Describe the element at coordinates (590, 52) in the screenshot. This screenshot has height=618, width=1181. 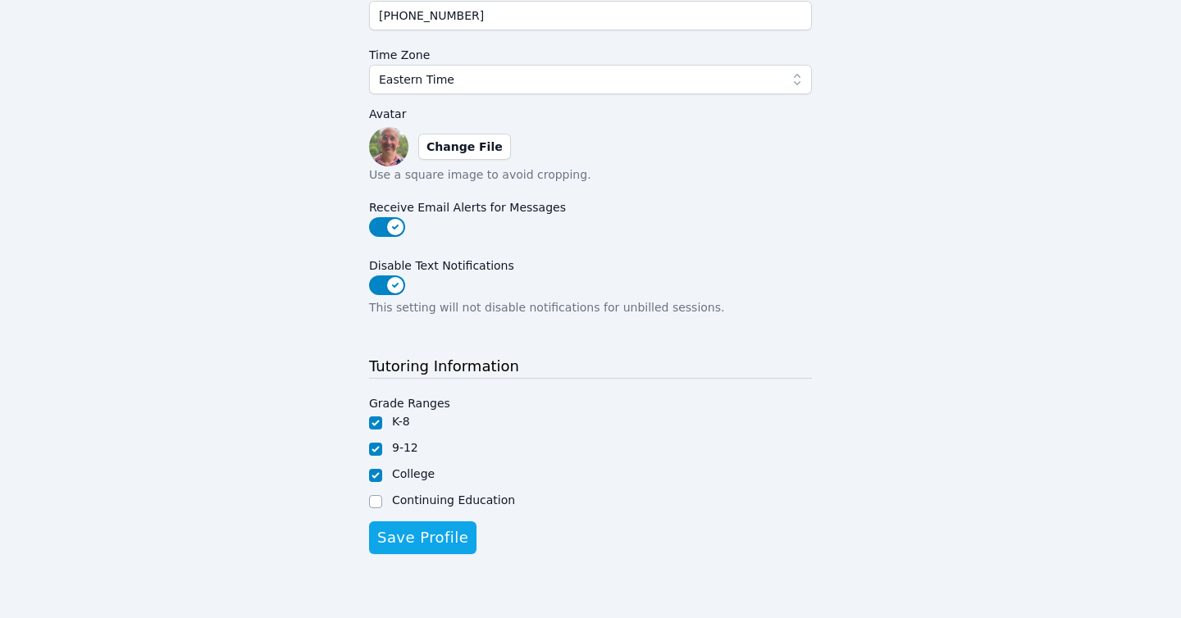
I see `label: Time Zone` at that location.